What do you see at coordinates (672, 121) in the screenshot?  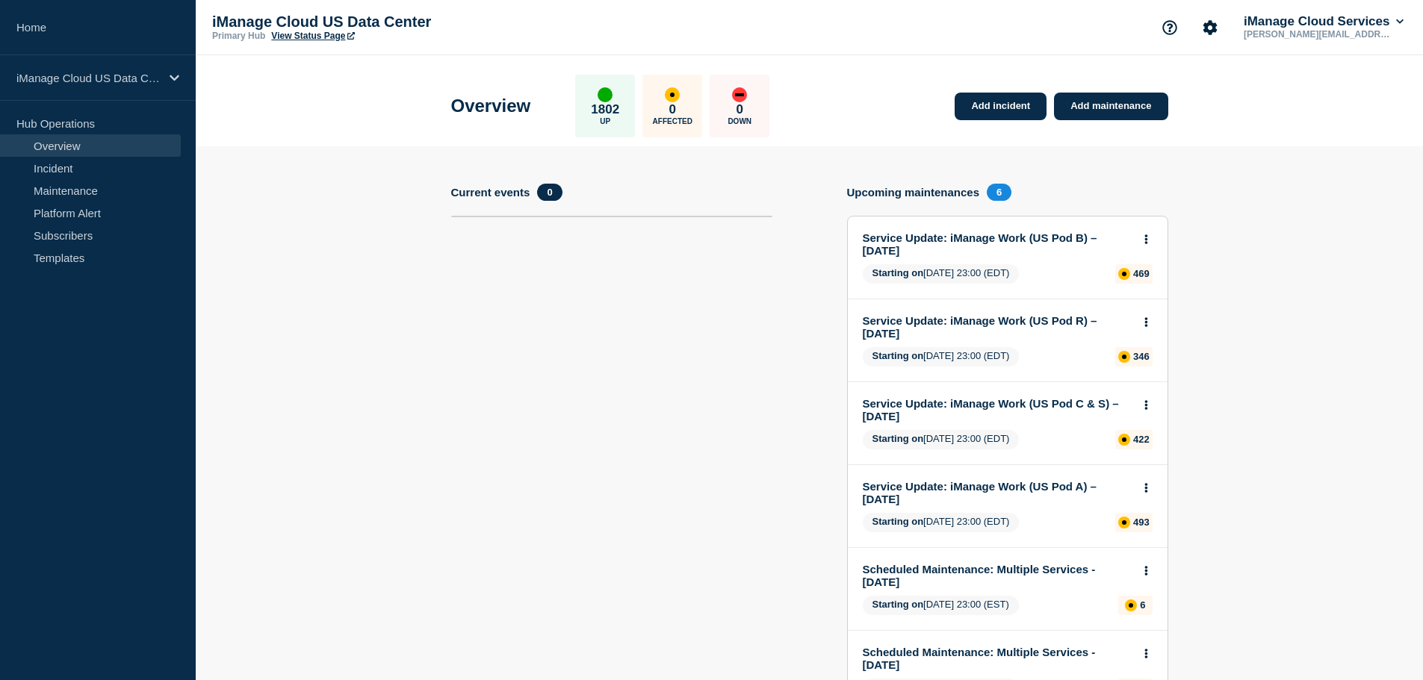 I see `p: Affected` at bounding box center [672, 121].